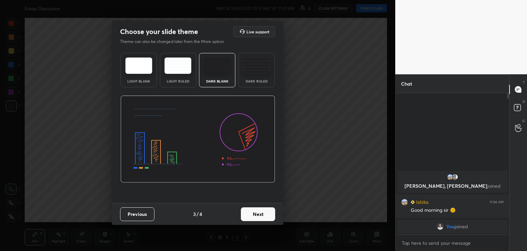 Image resolution: width=527 pixels, height=251 pixels. What do you see at coordinates (455, 177) in the screenshot?
I see `img: default.png` at bounding box center [455, 177].